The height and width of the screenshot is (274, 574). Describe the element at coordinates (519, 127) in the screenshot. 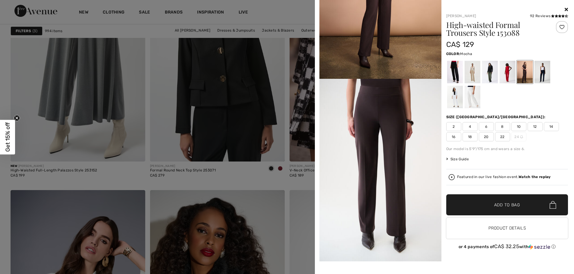

I see `span: 10` at that location.